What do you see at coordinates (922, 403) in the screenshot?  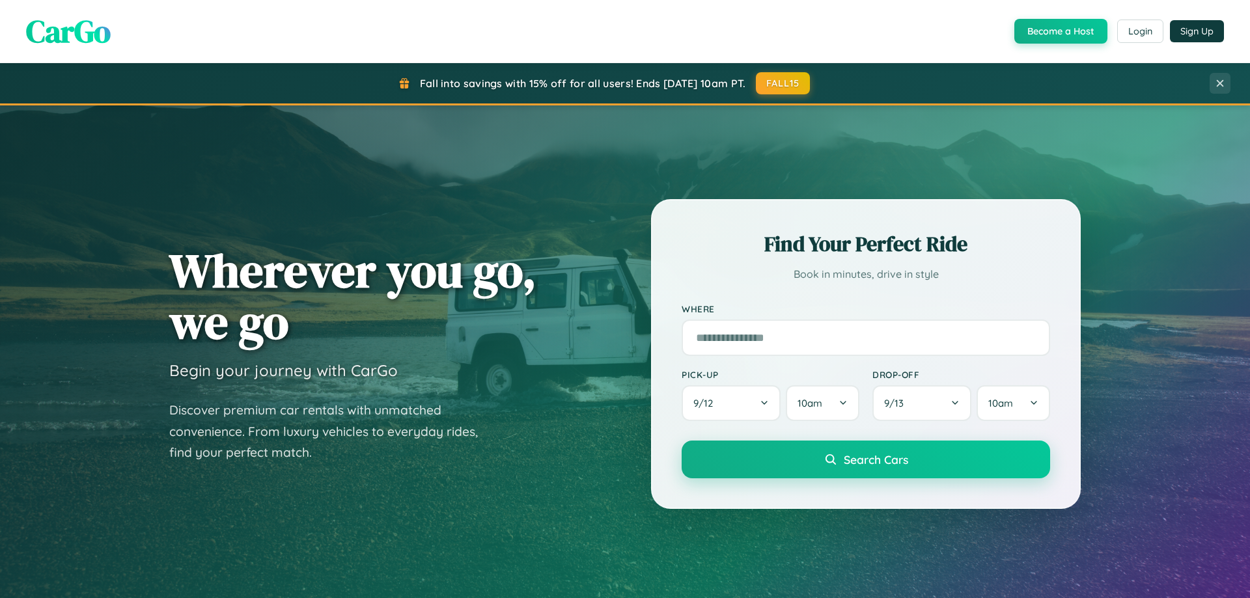 I see `button: 9/13` at bounding box center [922, 403].